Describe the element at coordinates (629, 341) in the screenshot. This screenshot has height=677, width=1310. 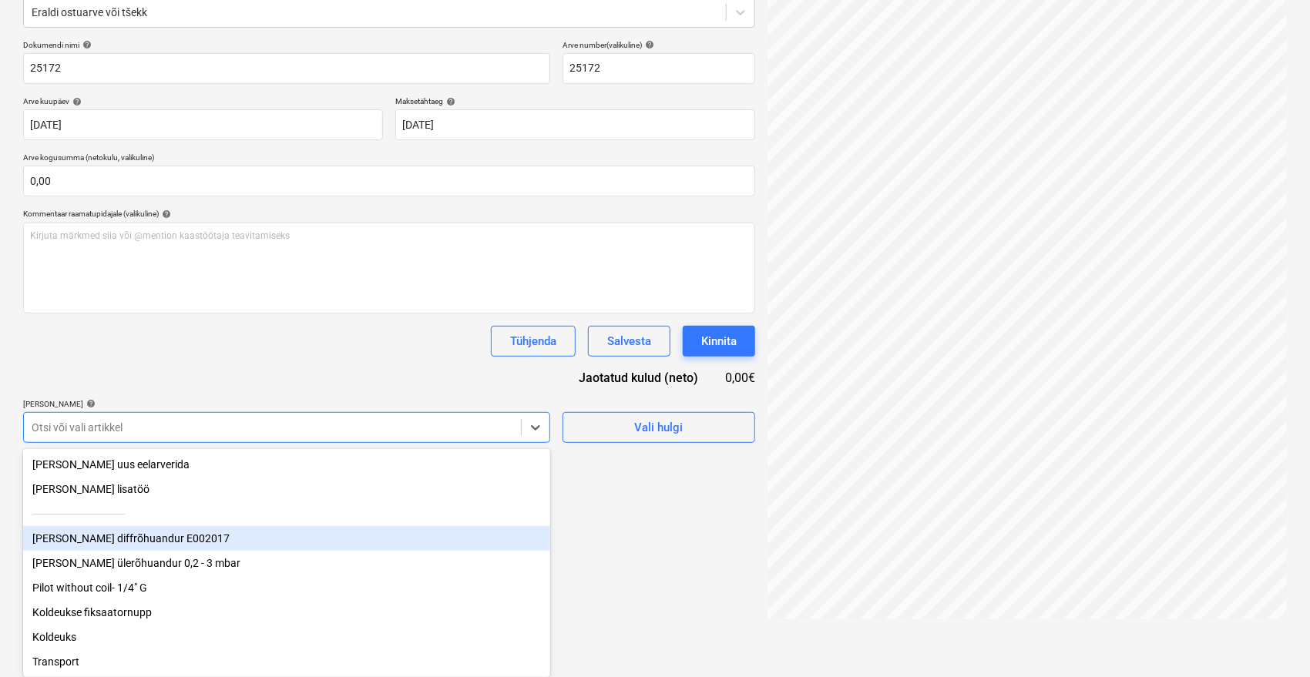
I see `div: Salvesta` at that location.